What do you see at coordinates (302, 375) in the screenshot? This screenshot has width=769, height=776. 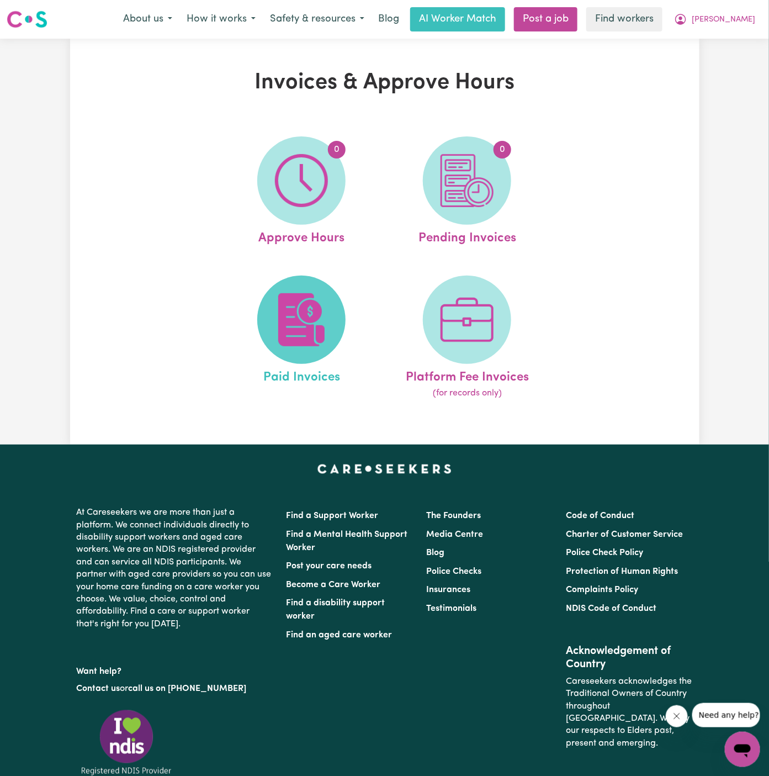 I see `span: Paid Invoices` at bounding box center [302, 375].